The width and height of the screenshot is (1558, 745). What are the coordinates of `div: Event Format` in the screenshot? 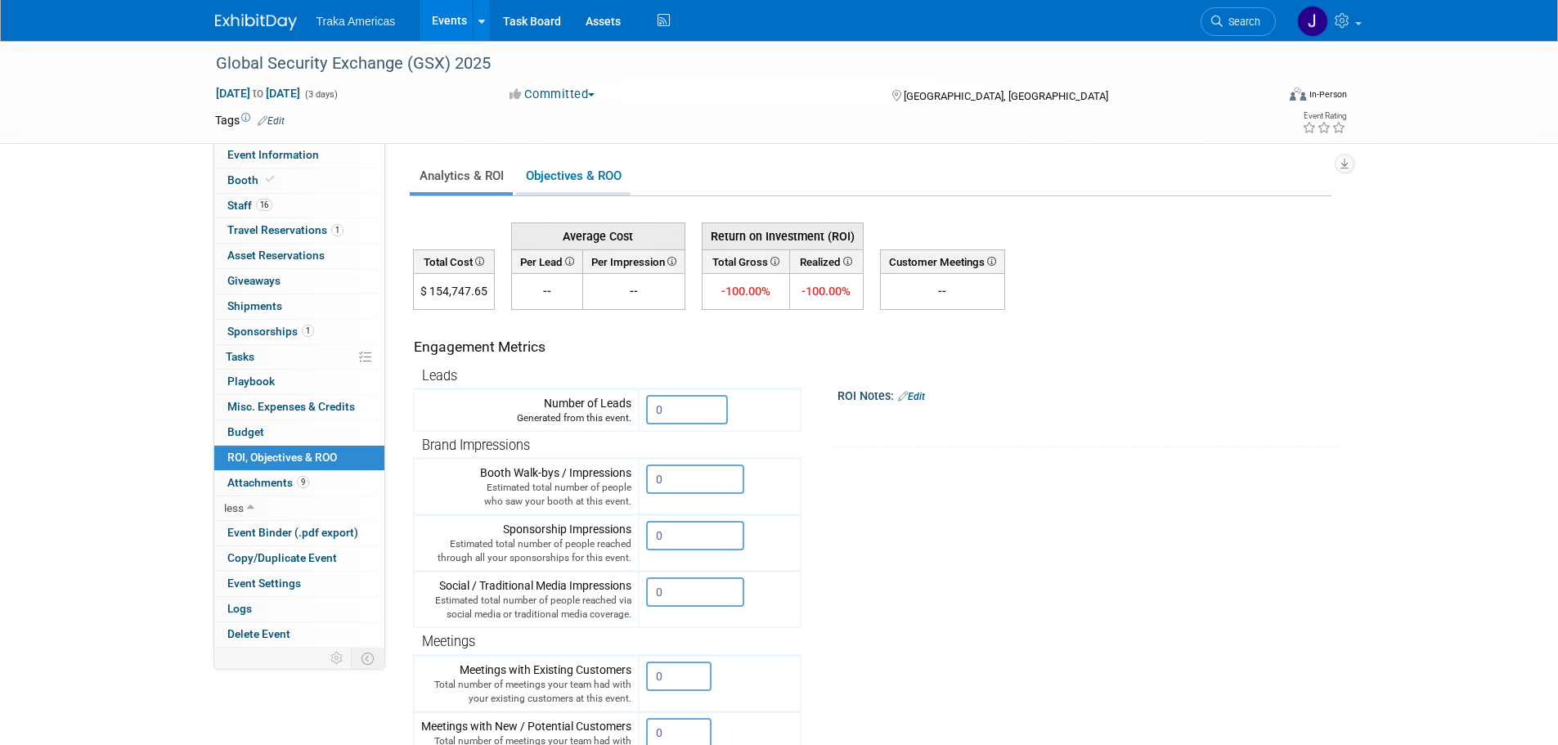 It's located at (1264, 97).